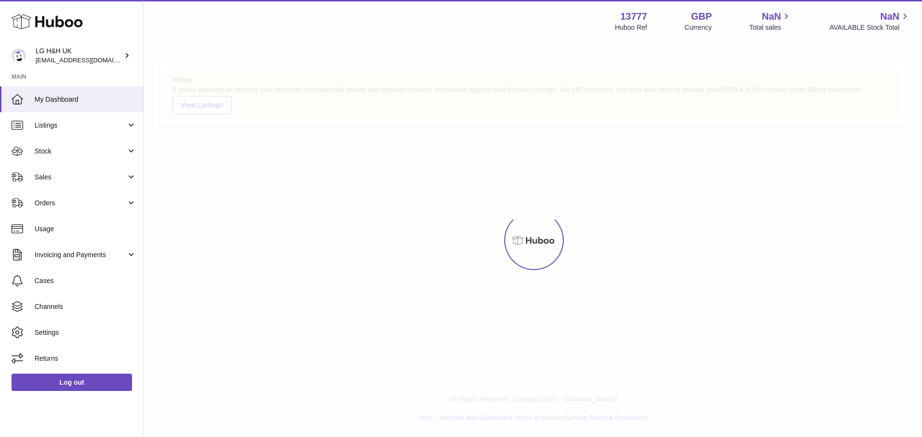 This screenshot has height=437, width=922. Describe the element at coordinates (701, 16) in the screenshot. I see `strong: GBP` at that location.